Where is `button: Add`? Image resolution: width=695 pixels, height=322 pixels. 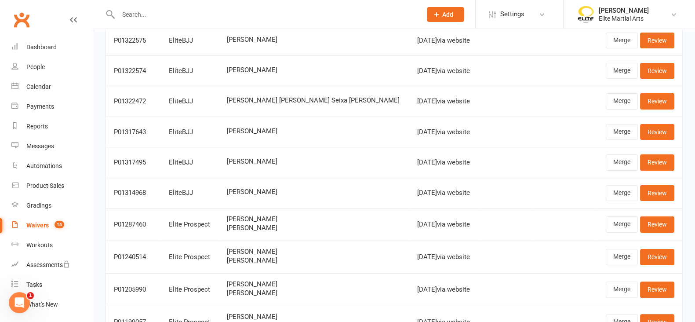
button: Add is located at coordinates (445, 15).